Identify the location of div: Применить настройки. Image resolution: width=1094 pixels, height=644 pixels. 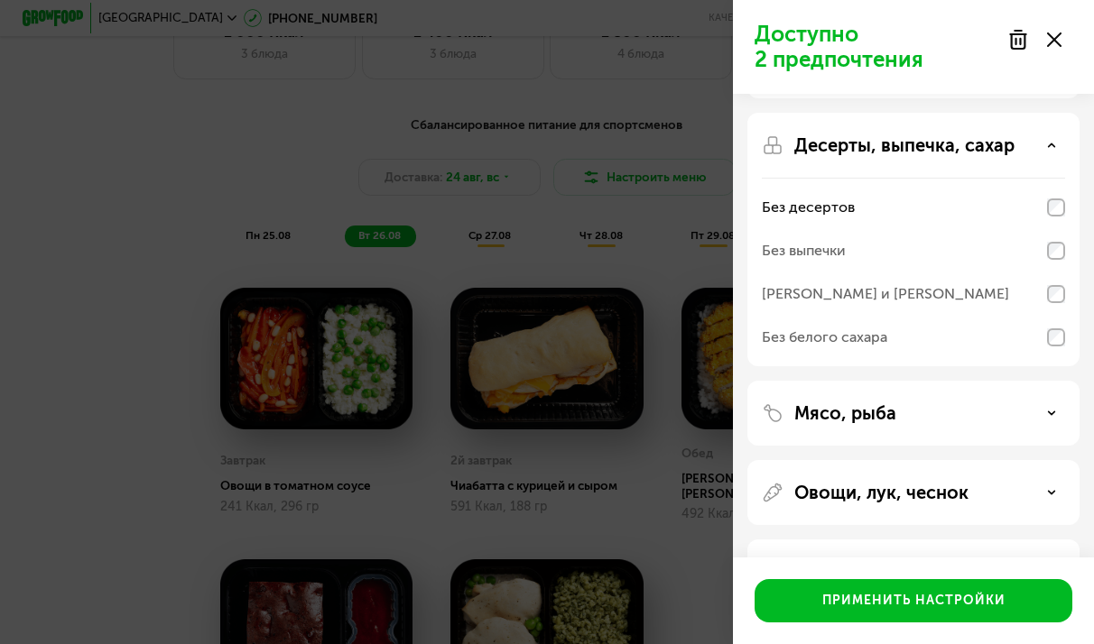
(913, 601).